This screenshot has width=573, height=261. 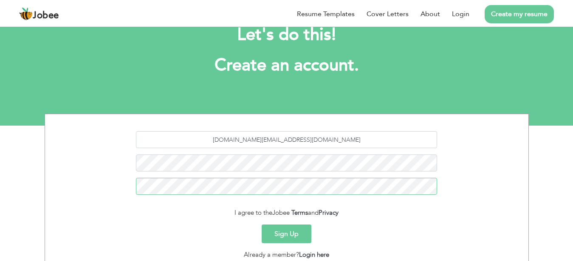 What do you see at coordinates (287, 213) in the screenshot?
I see `div: I agree to the and` at bounding box center [287, 213].